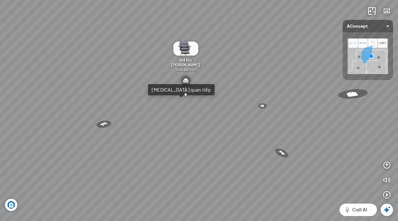 The image size is (398, 221). Describe the element at coordinates (368, 26) in the screenshot. I see `span: AConcept` at that location.